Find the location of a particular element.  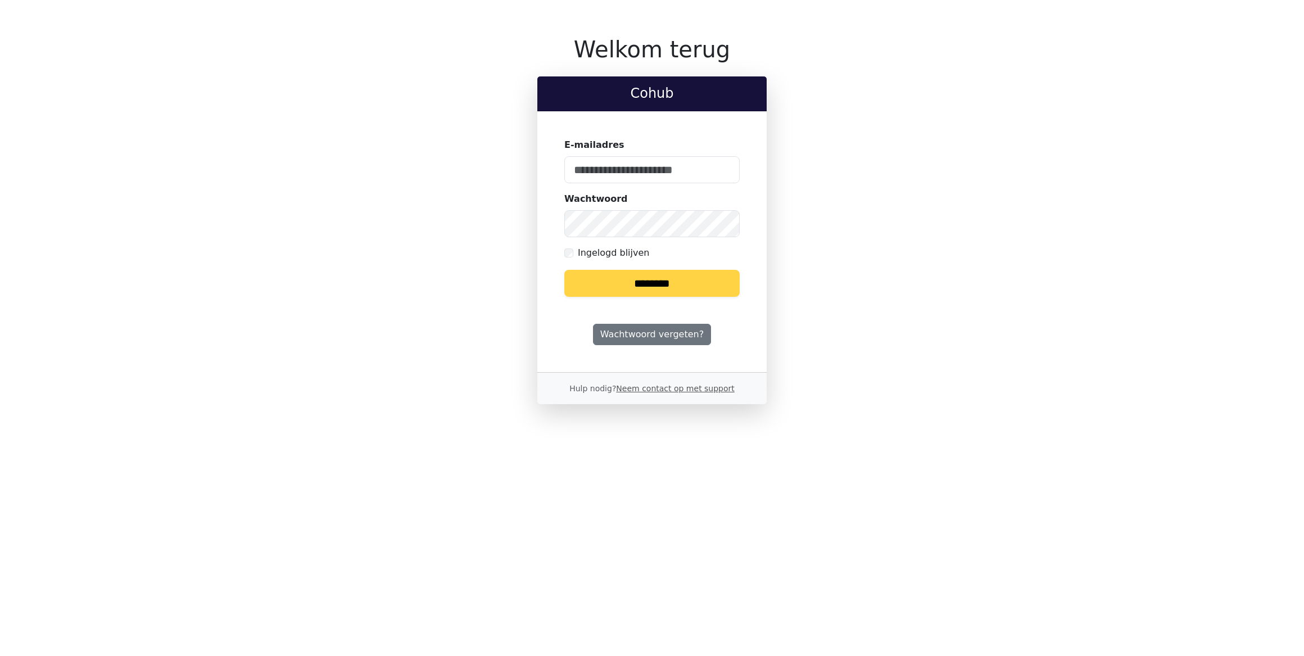

h1: Welkom terug is located at coordinates (652, 49).